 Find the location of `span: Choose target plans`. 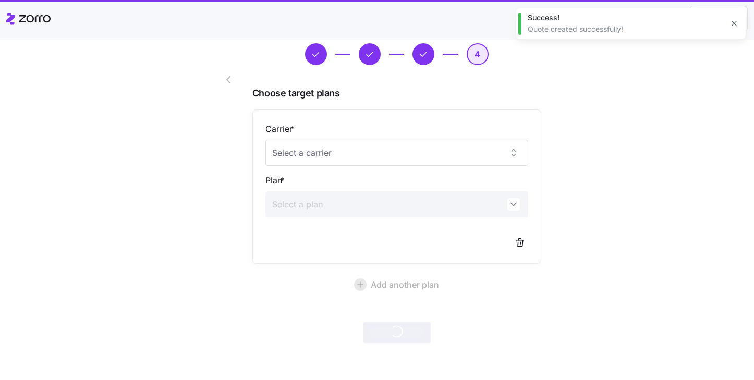

span: Choose target plans is located at coordinates (397, 93).